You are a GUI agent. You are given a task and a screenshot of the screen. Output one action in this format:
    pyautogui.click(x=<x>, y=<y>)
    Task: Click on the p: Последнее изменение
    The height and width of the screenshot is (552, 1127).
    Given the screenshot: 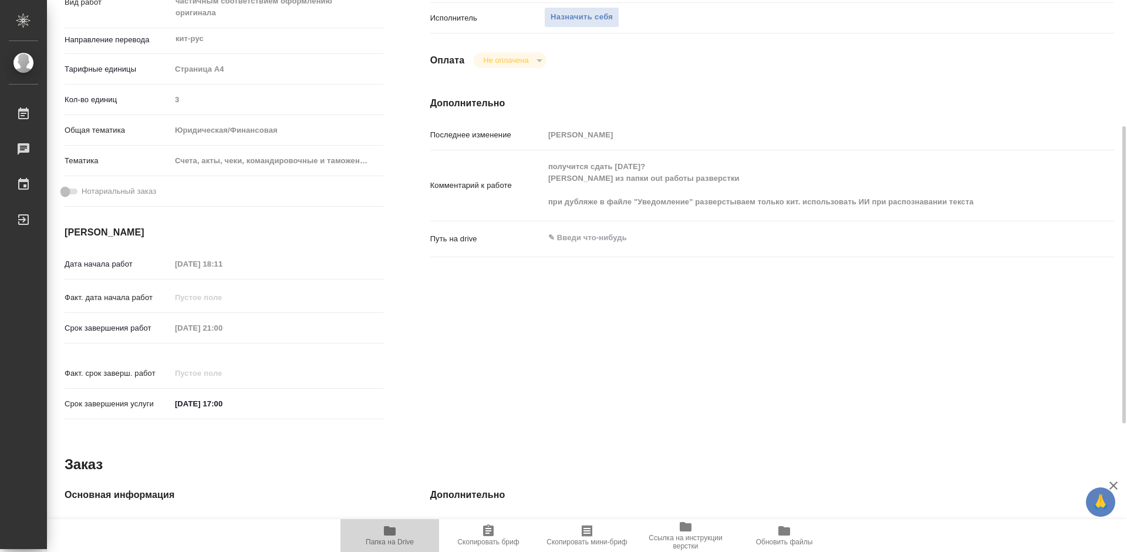 What is the action you would take?
    pyautogui.click(x=487, y=135)
    